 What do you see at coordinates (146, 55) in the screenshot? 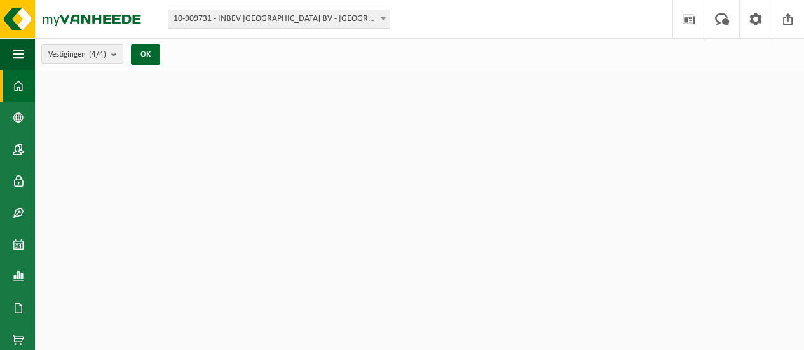
I see `button: OK` at bounding box center [146, 55].